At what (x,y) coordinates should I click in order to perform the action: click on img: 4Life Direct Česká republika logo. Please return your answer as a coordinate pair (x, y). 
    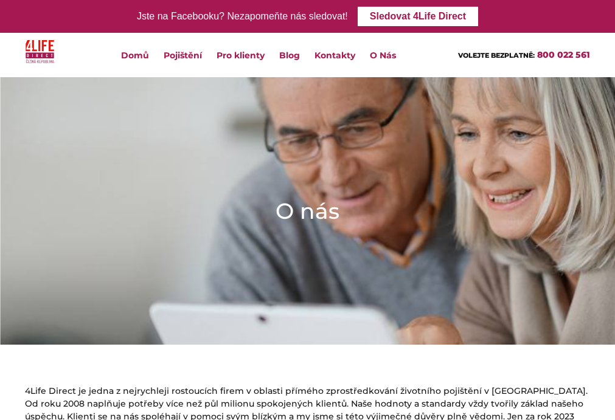
    Looking at the image, I should click on (40, 52).